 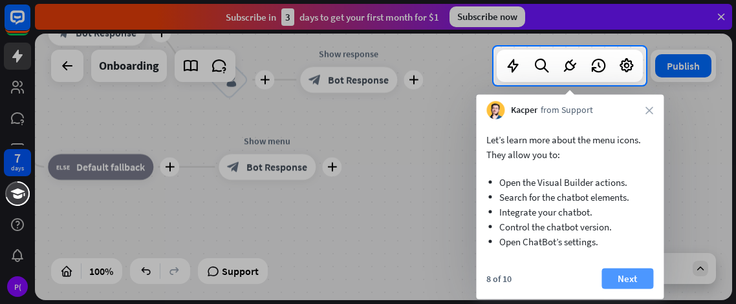 I want to click on p: Let’s learn more about the menu icons. They allow you to:, so click(x=569, y=147).